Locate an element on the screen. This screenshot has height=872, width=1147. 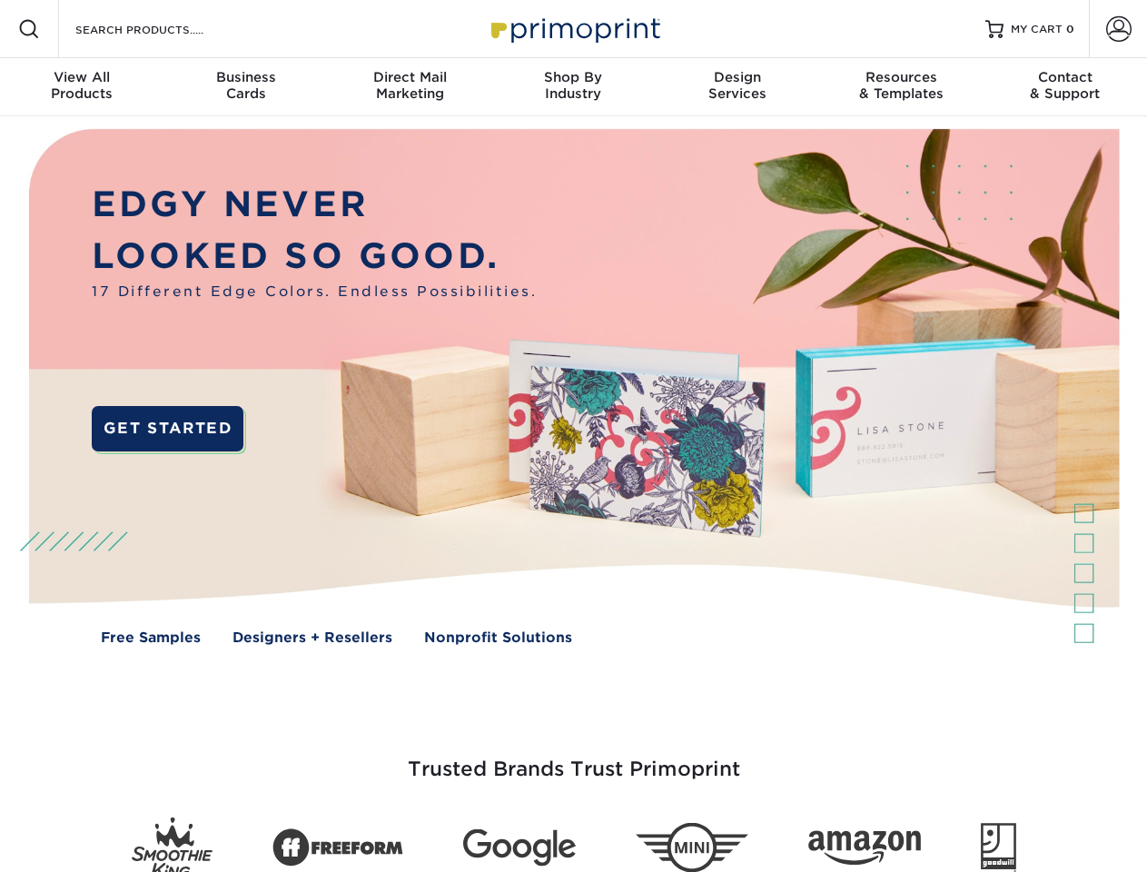
a: BusinessCards is located at coordinates (245, 87).